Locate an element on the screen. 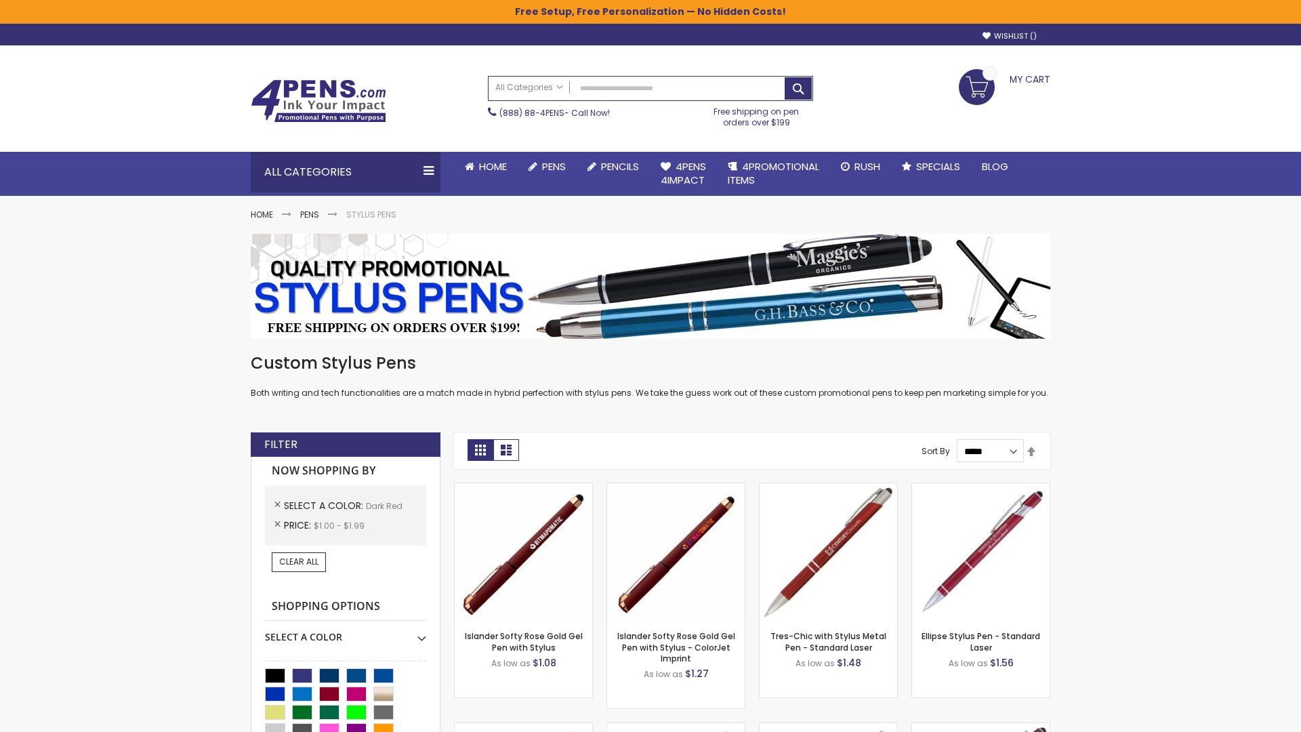 This screenshot has height=732, width=1301. span: 4PROMOTIONAL ITEMS is located at coordinates (773, 173).